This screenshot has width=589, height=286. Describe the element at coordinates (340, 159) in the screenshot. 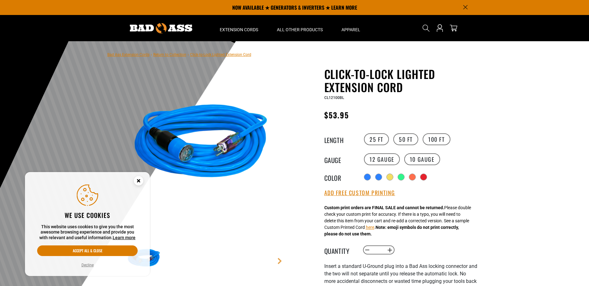

I see `legend: Gauge` at that location.